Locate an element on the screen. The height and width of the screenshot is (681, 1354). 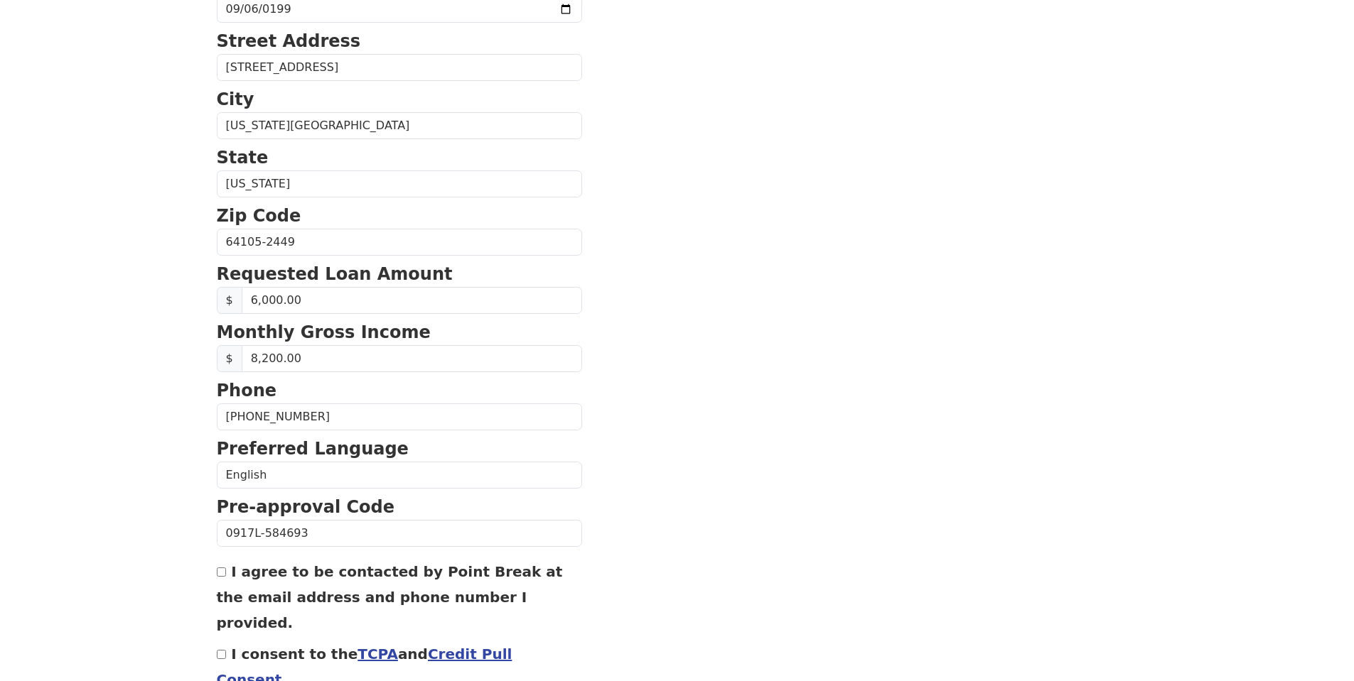
input: Pre-approval Code is located at coordinates (399, 534).